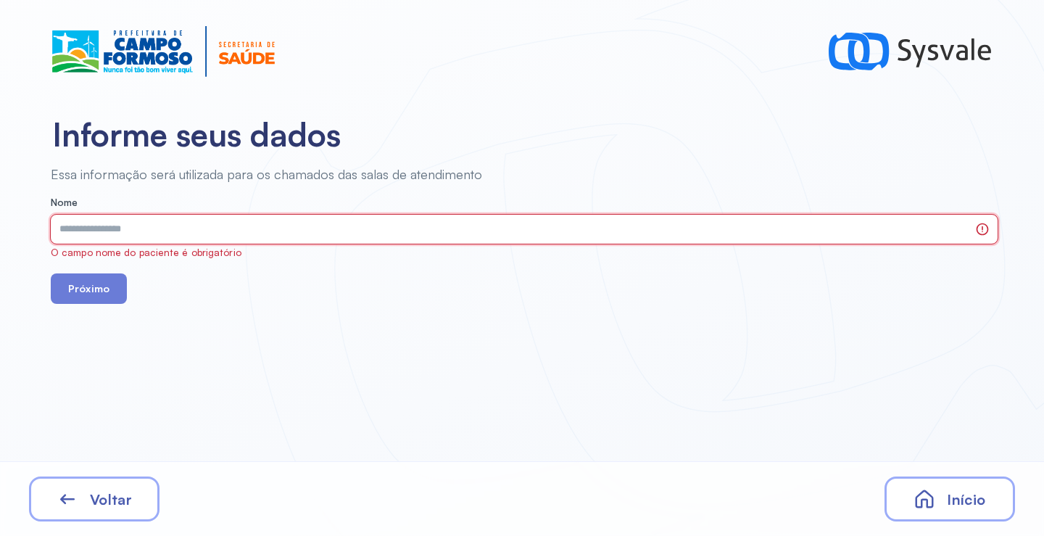  What do you see at coordinates (163, 51) in the screenshot?
I see `img: Logotipo do estabelecimento` at bounding box center [163, 51].